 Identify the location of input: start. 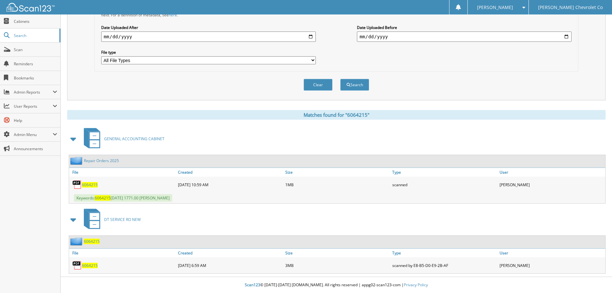
(208, 37).